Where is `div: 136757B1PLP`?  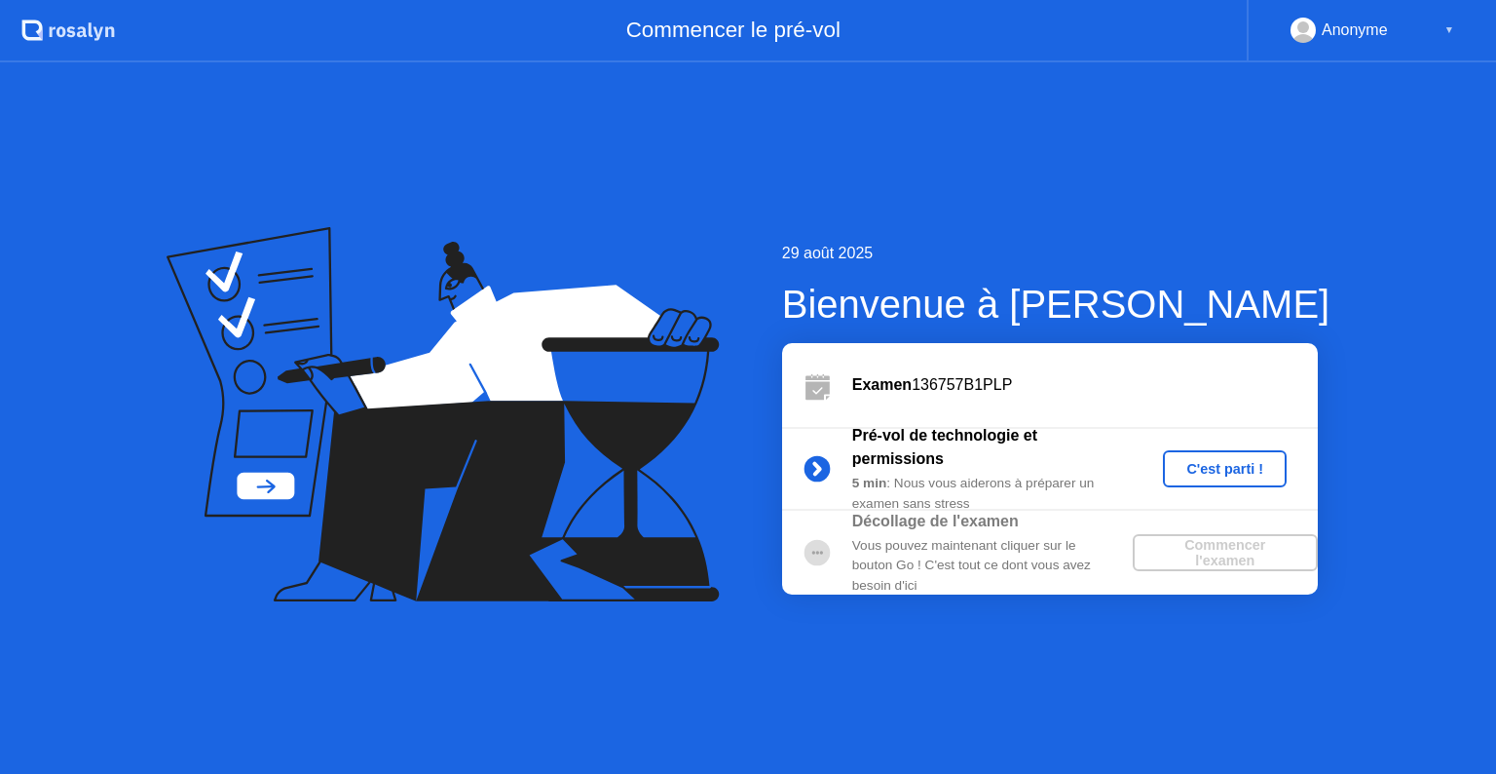 div: 136757B1PLP is located at coordinates (1085, 385).